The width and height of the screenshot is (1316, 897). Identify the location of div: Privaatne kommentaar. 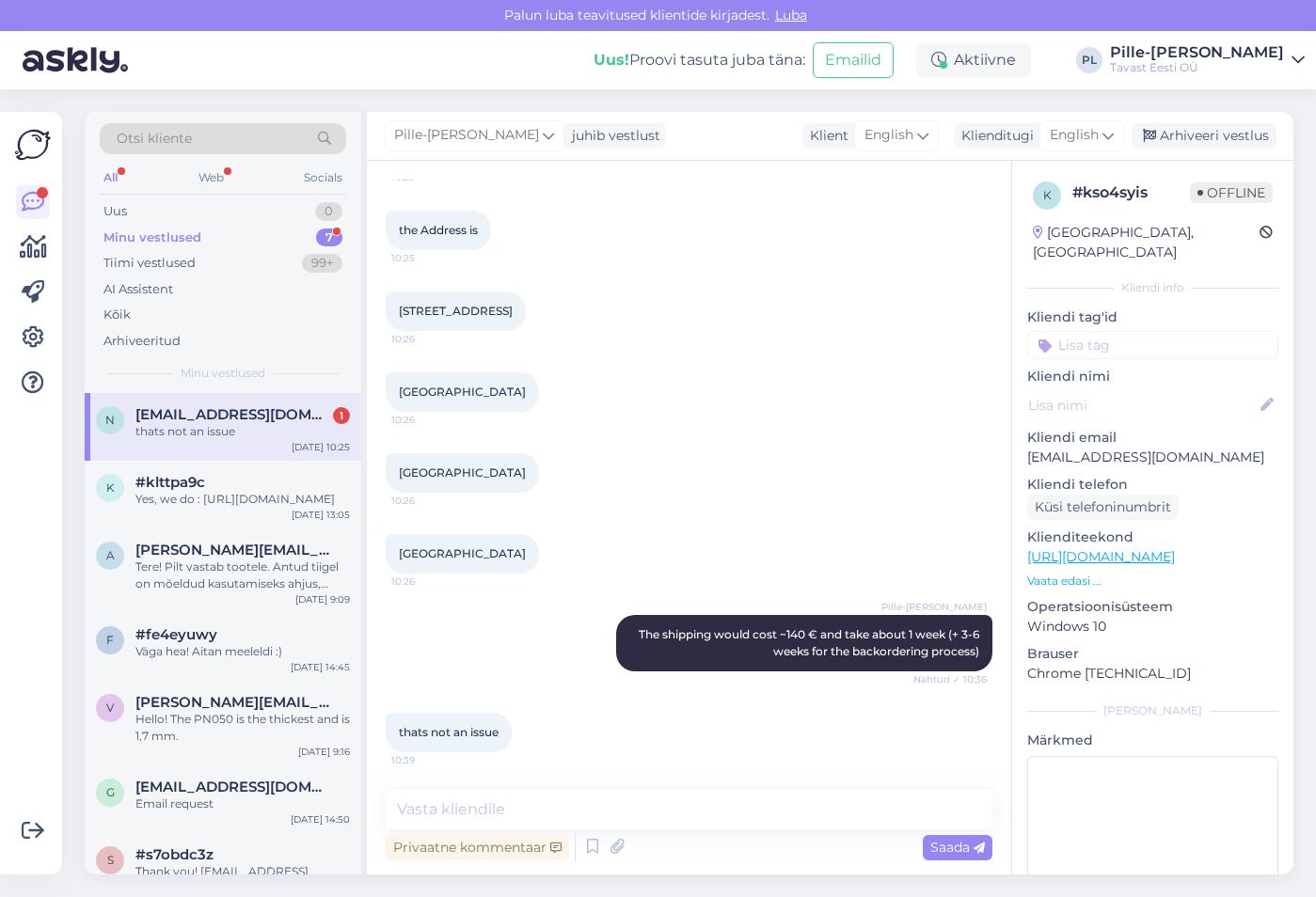
(477, 847).